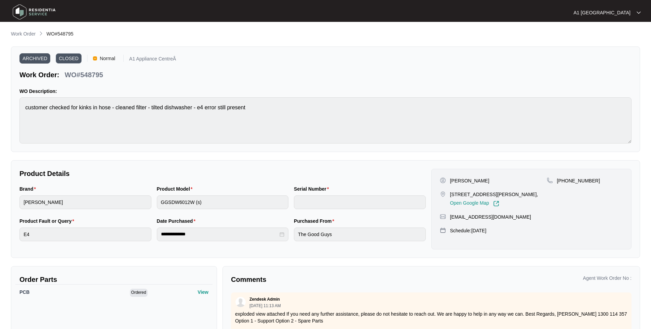 This screenshot has width=651, height=329. What do you see at coordinates (35, 58) in the screenshot?
I see `span: ARCHIVED` at bounding box center [35, 58].